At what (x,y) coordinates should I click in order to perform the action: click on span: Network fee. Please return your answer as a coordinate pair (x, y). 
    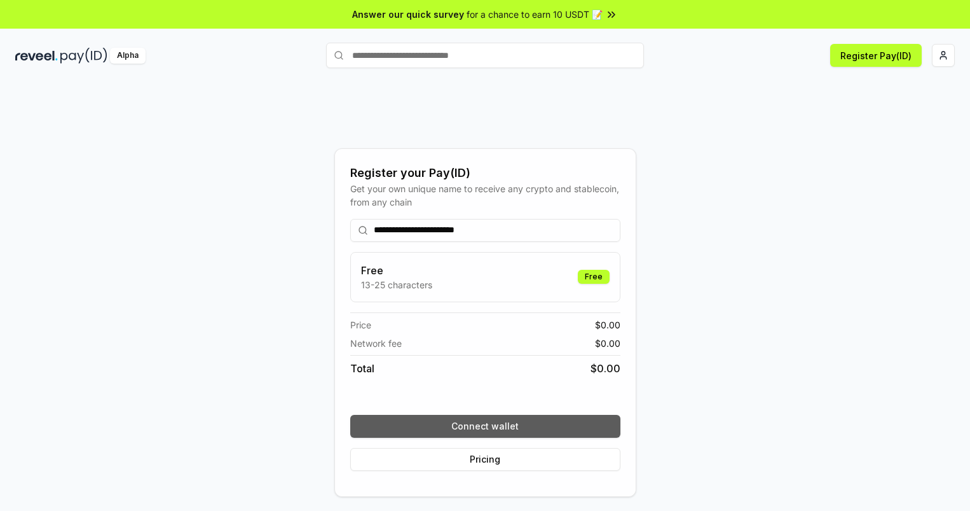
    Looking at the image, I should click on (376, 343).